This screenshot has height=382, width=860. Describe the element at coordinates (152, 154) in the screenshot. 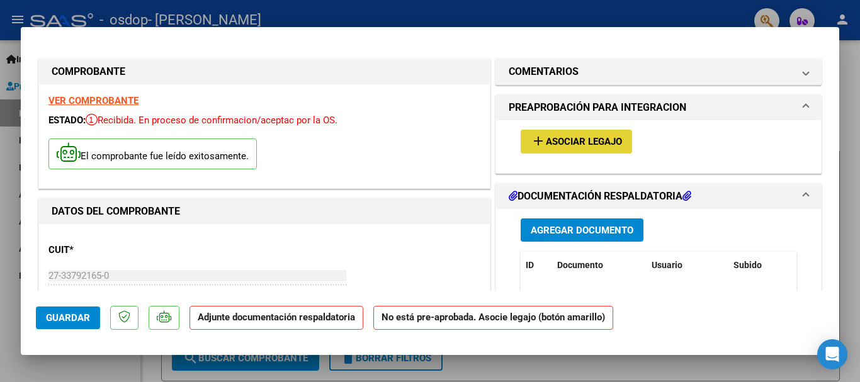

I see `p: El comprobante fue leído exitosamente.` at that location.